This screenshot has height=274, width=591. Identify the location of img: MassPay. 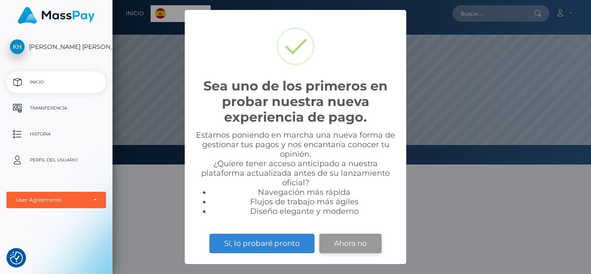
(56, 15).